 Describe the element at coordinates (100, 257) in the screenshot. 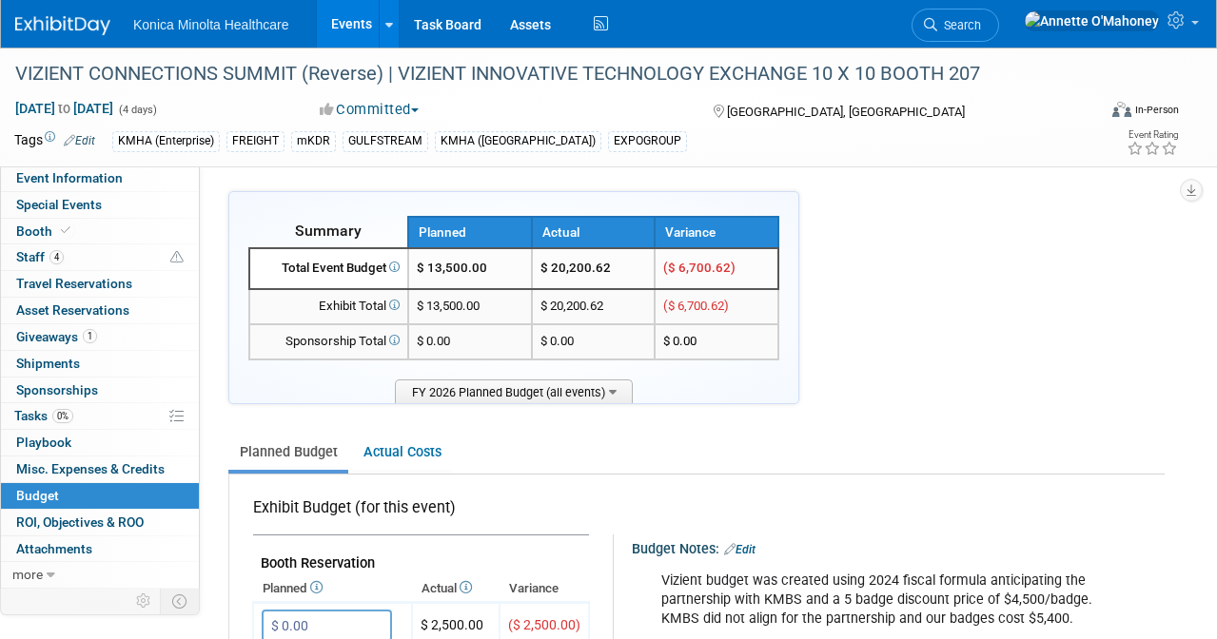

I see `a: Staff4` at that location.